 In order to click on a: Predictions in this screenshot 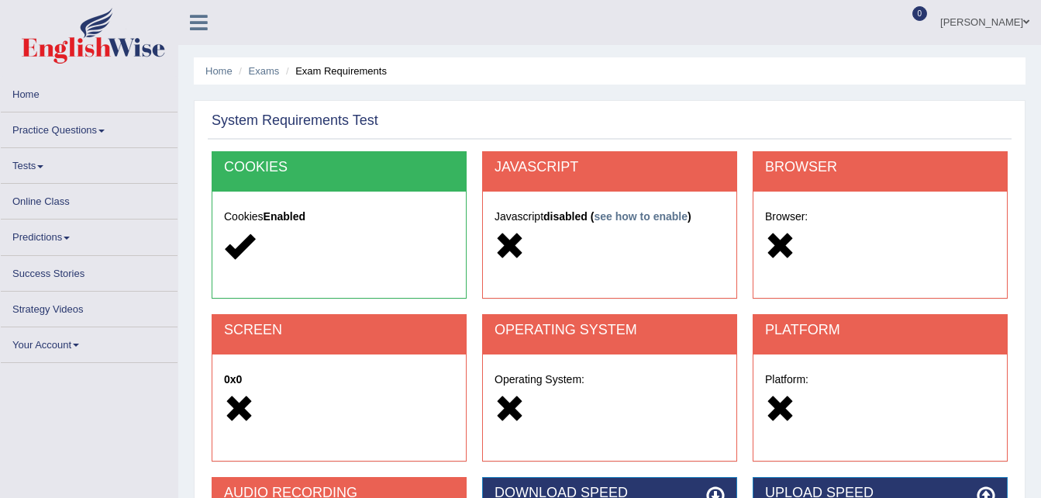, I will do `click(89, 234)`.